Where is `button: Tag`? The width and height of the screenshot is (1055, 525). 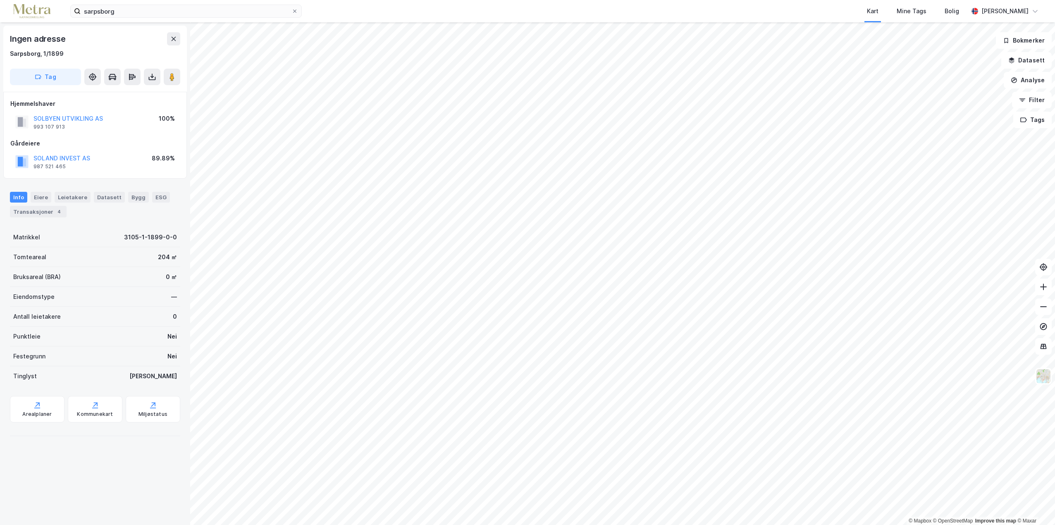 button: Tag is located at coordinates (45, 77).